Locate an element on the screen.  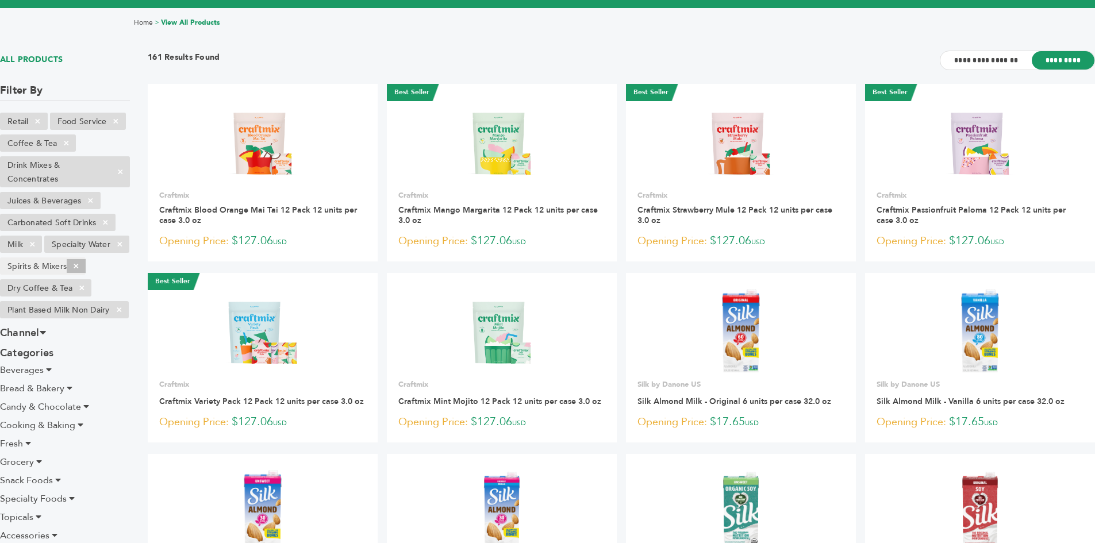
li: Food Service is located at coordinates (88, 121).